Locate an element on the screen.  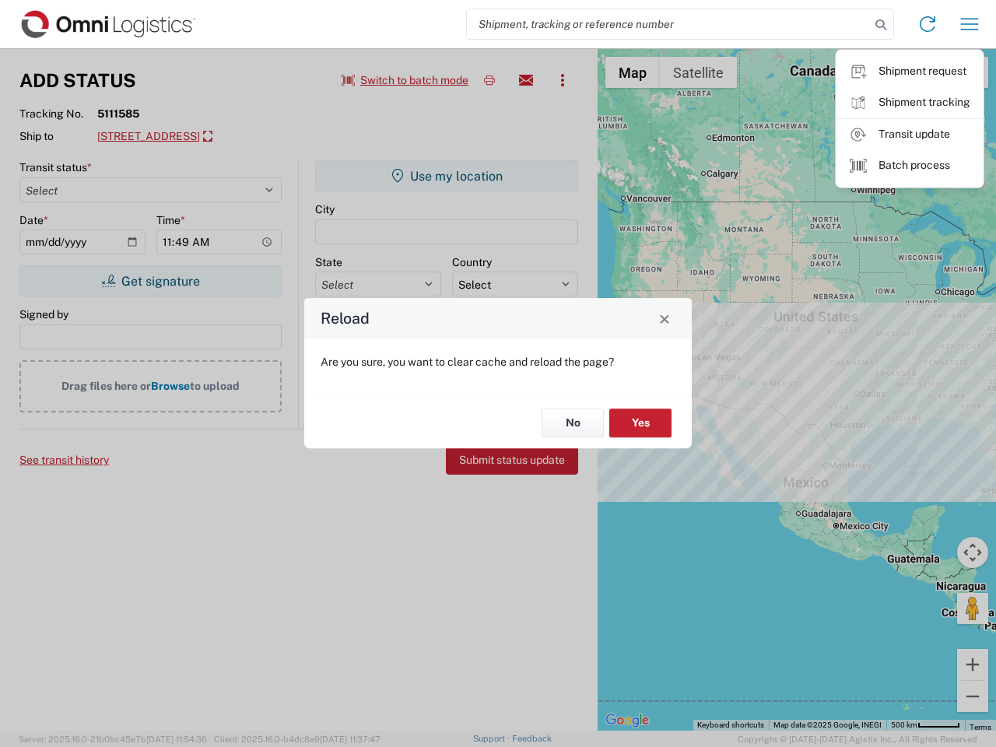
a: Batch process is located at coordinates (910, 166).